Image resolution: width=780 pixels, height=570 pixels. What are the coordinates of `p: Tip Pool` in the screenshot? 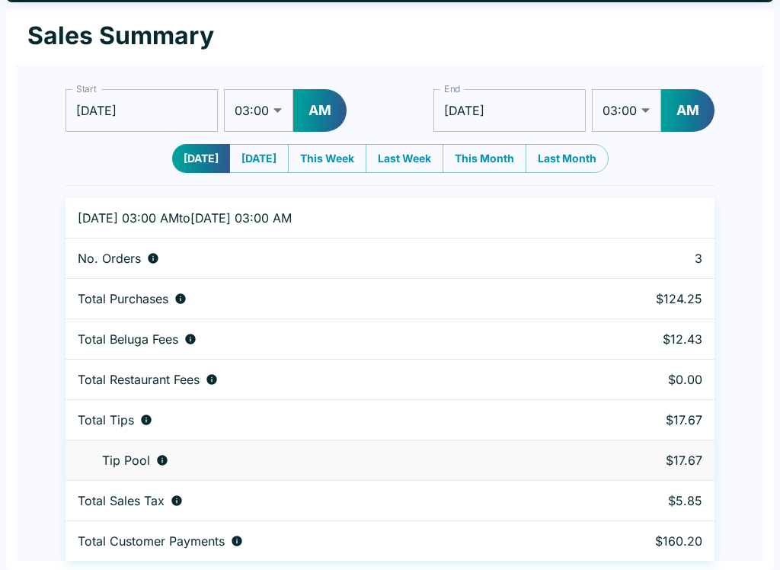 It's located at (126, 460).